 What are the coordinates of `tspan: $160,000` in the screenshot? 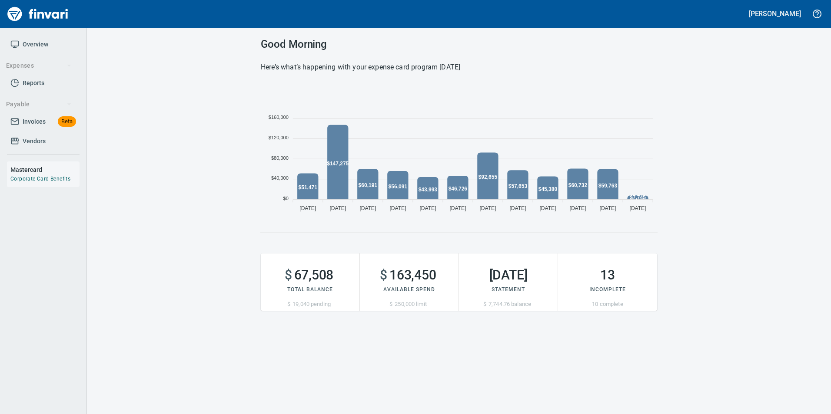 It's located at (278, 117).